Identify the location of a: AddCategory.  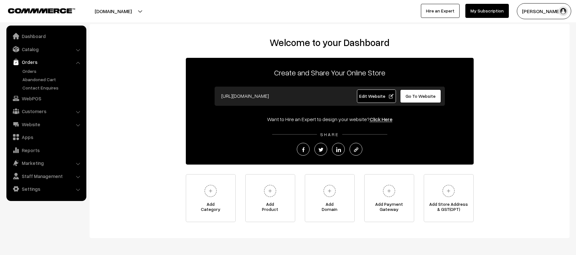
(211, 198).